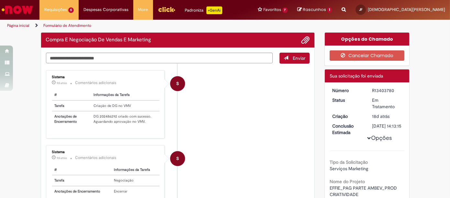 The height and width of the screenshot is (198, 450). I want to click on span: Rascunhos, so click(315, 9).